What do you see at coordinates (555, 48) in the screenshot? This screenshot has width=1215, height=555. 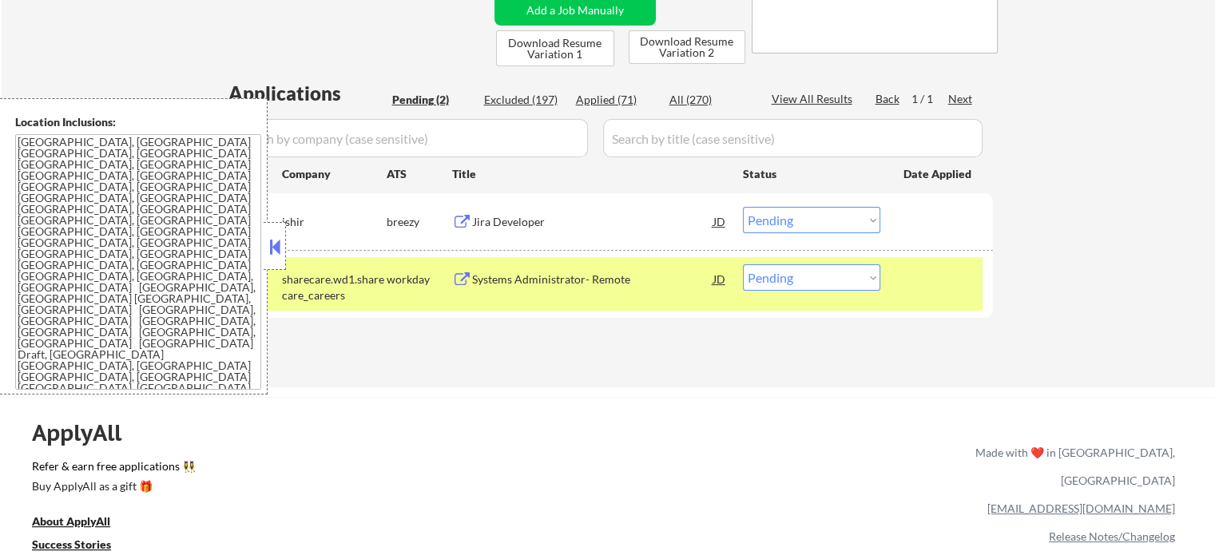 I see `button: Download Resume Variation 1` at bounding box center [555, 48].